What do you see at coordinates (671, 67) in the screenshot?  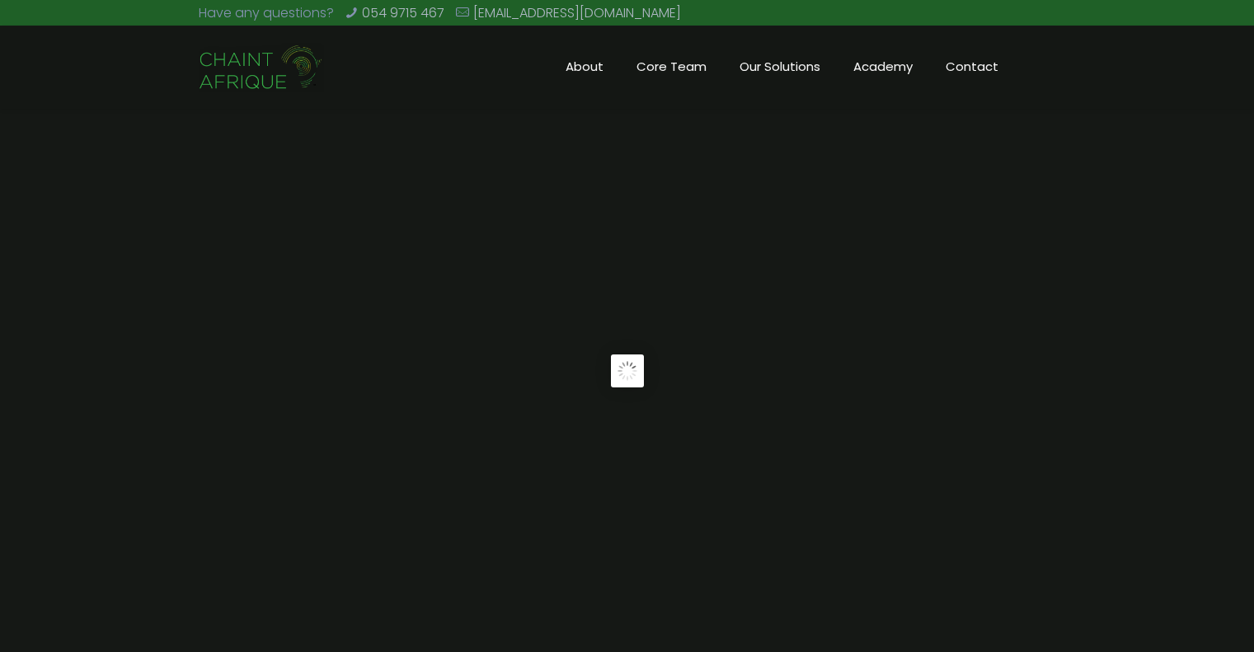 I see `a: Core Team` at bounding box center [671, 67].